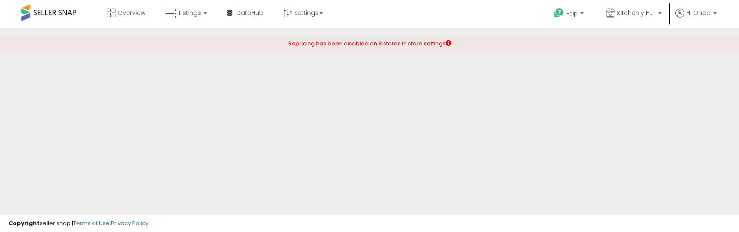 This screenshot has height=232, width=739. Describe the element at coordinates (369, 44) in the screenshot. I see `div: Repricing has been disabled on 8 stores in store settings` at that location.